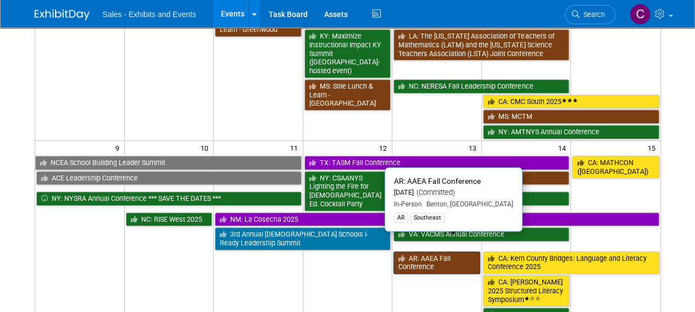  Describe the element at coordinates (408, 204) in the screenshot. I see `span: In-Person` at that location.